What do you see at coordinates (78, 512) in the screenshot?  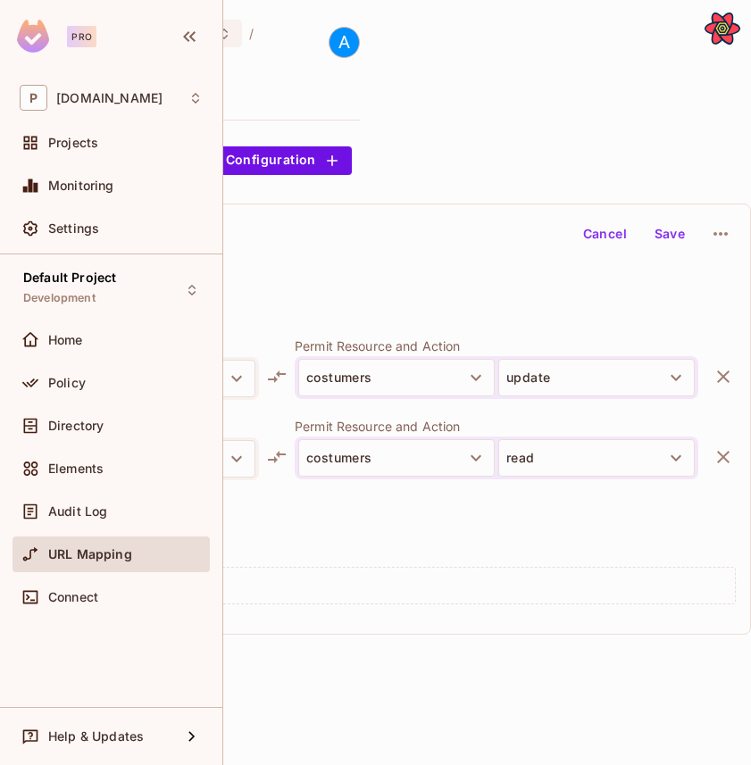 I see `span: Audit Log` at bounding box center [78, 512].